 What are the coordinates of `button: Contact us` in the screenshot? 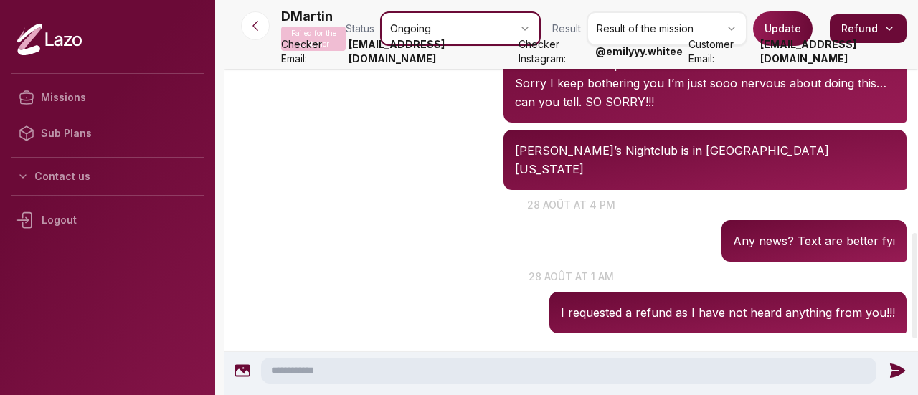 It's located at (108, 176).